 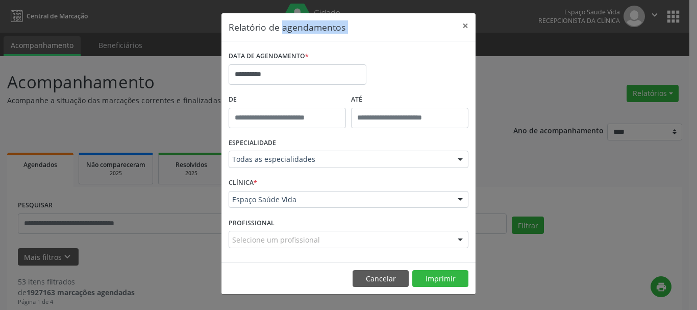 I want to click on label: ATÉ, so click(x=410, y=99).